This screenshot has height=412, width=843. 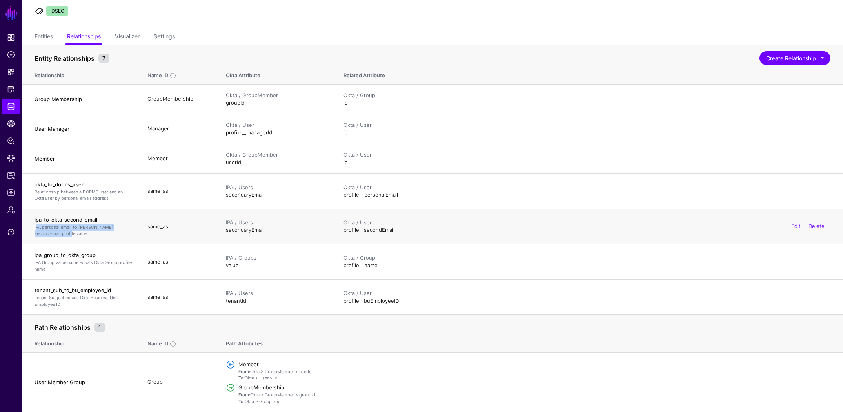 What do you see at coordinates (11, 89) in the screenshot?
I see `a: Protected Systems` at bounding box center [11, 89].